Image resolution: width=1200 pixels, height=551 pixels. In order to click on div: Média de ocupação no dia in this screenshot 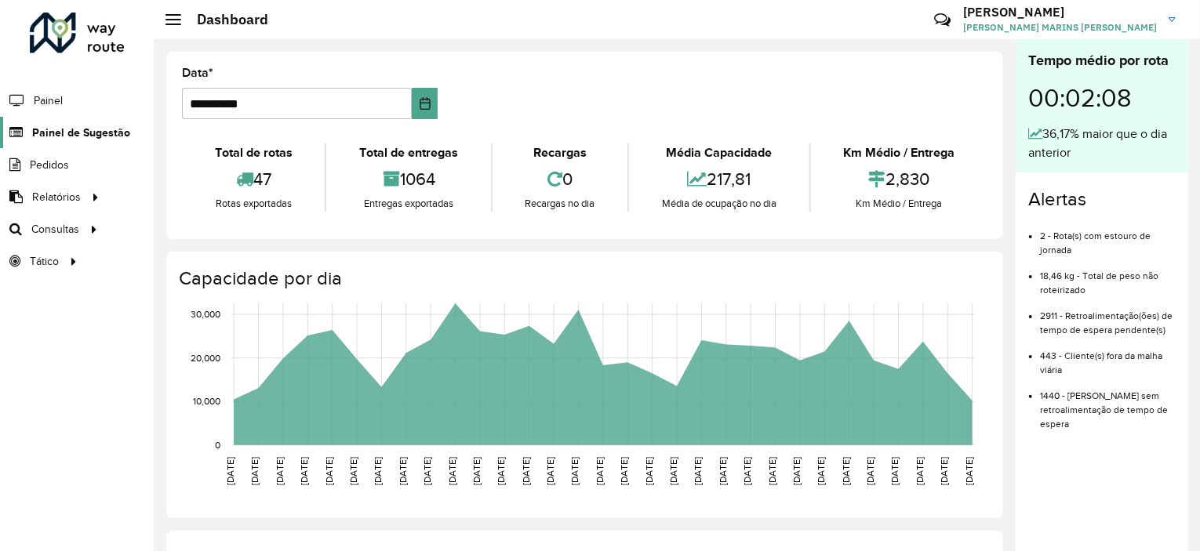, I will do `click(718, 204)`.